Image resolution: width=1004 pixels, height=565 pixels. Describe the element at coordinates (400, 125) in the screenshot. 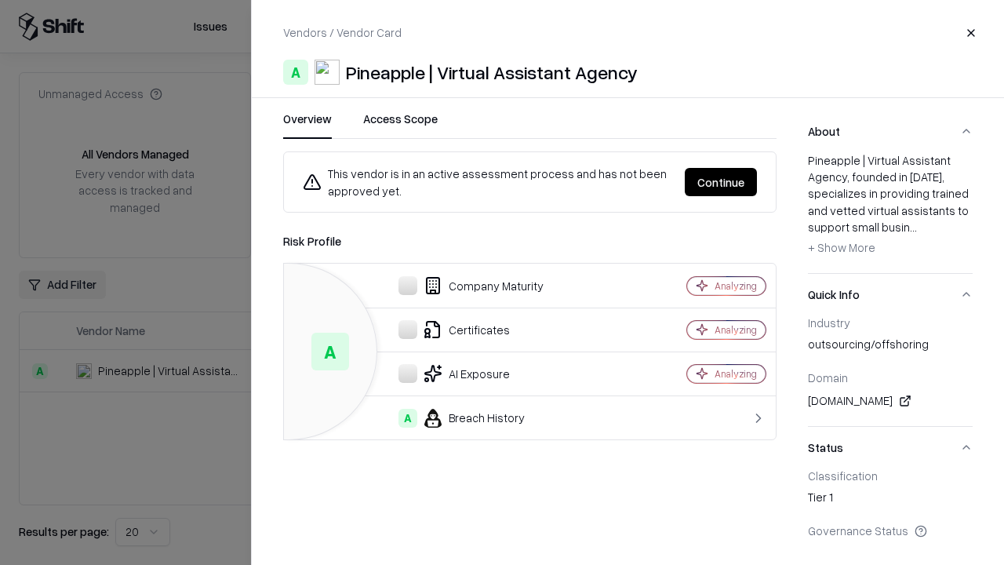

I see `button: Access Scope` at that location.